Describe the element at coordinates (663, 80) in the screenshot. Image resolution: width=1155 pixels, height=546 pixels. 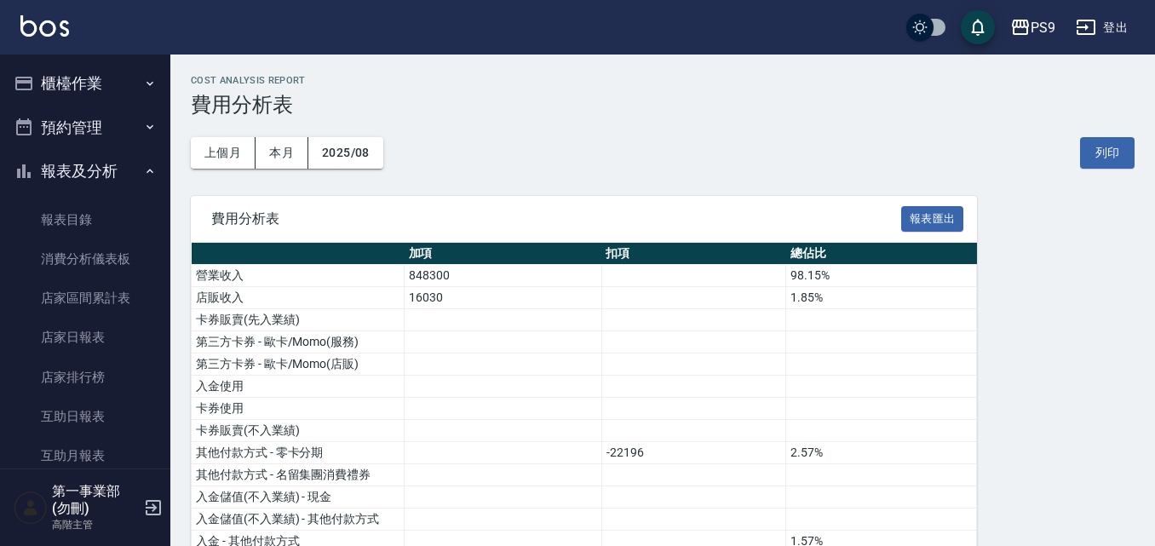
I see `h2: Cost analysis Report` at that location.